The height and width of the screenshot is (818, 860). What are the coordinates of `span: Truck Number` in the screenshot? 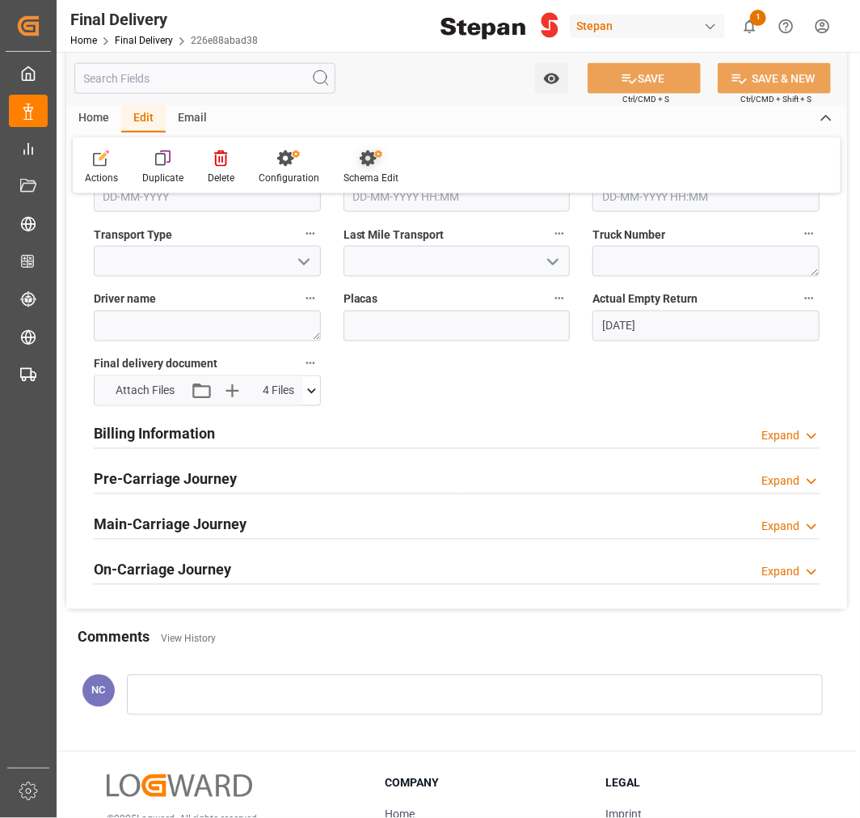 It's located at (629, 235).